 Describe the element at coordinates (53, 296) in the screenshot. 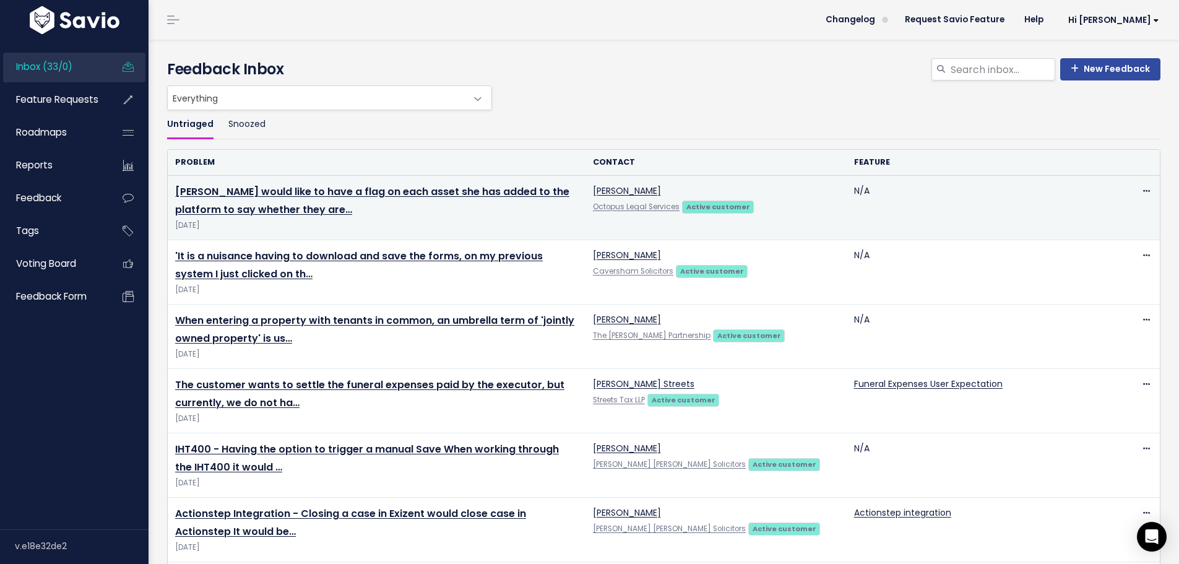

I see `a: Feedback form` at that location.